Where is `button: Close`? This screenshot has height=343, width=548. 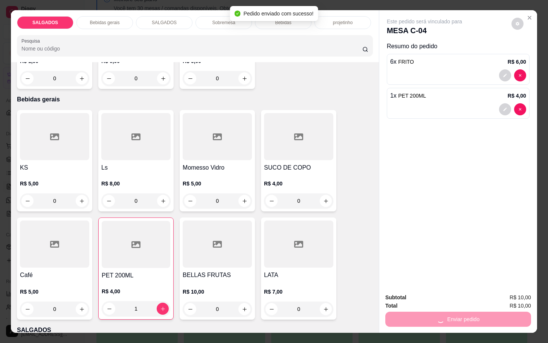 button: Close is located at coordinates (529, 18).